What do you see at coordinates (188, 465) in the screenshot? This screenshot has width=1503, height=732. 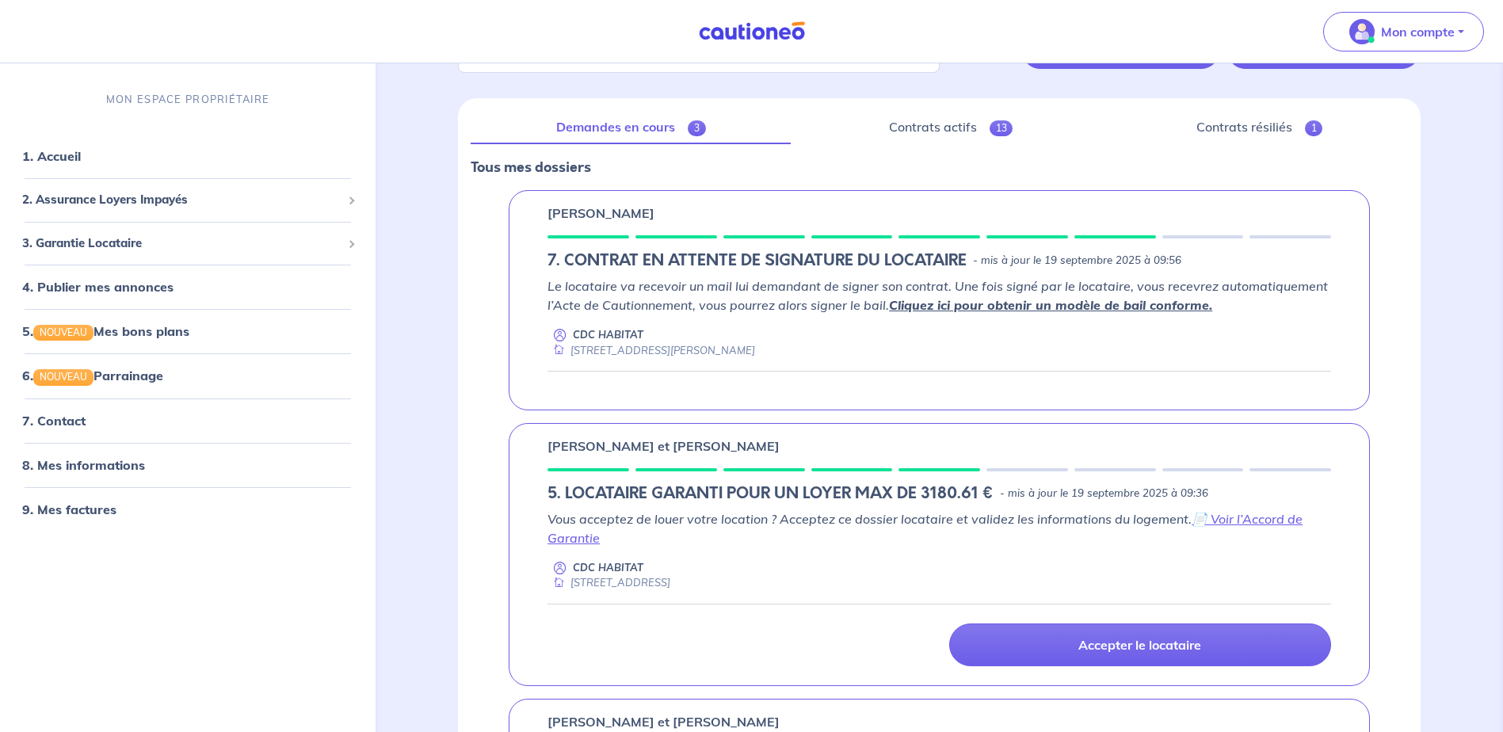 I see `div: 8. Mes informations` at bounding box center [188, 465].